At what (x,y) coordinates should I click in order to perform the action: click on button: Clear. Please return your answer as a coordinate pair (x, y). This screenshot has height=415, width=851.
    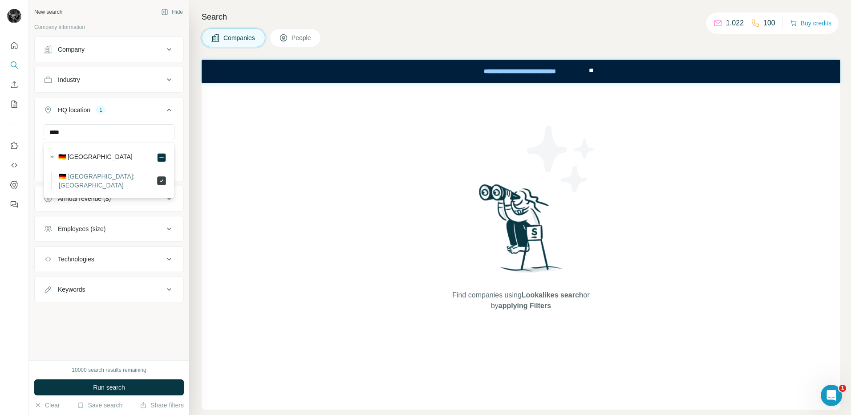
    Looking at the image, I should click on (47, 405).